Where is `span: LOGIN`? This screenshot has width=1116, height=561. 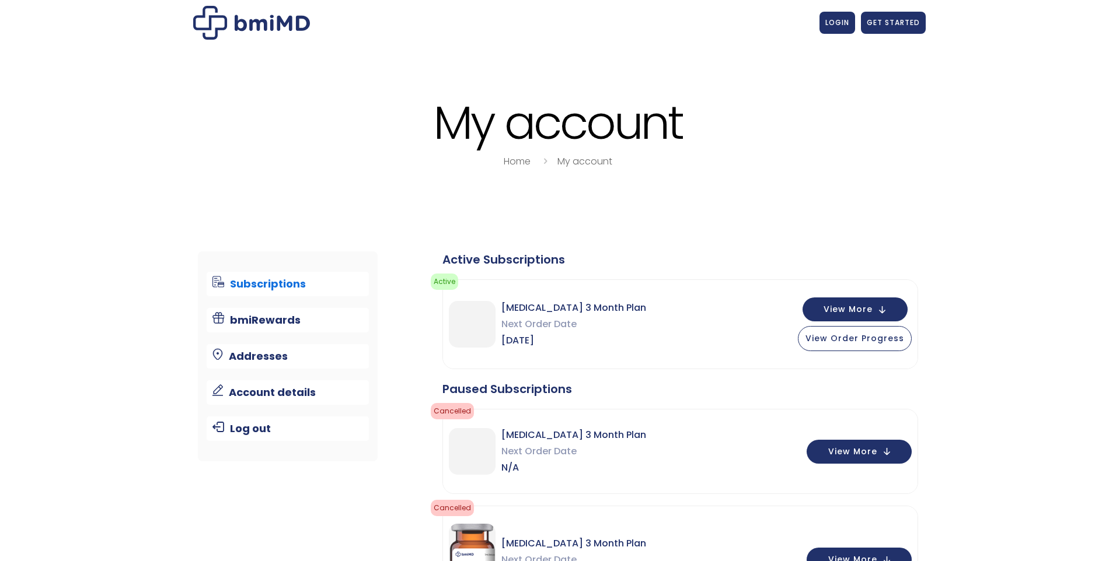
span: LOGIN is located at coordinates (837, 22).